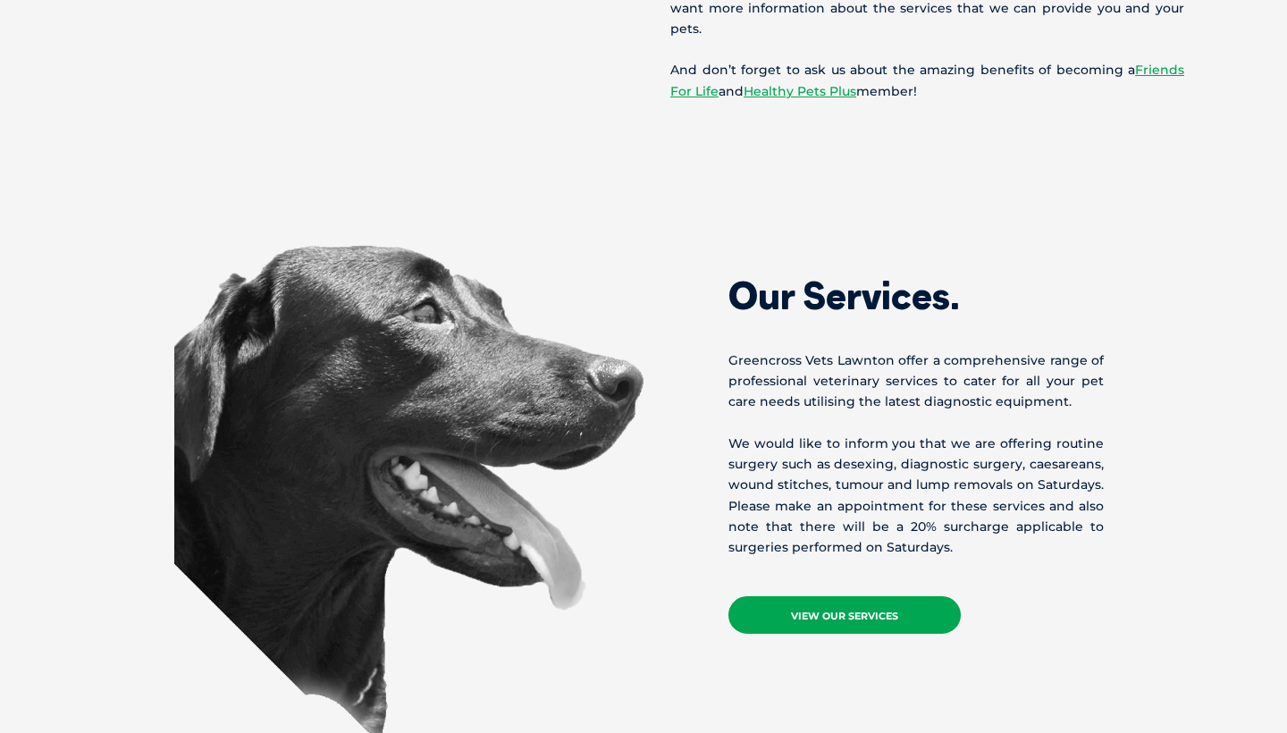 Image resolution: width=1287 pixels, height=733 pixels. What do you see at coordinates (926, 80) in the screenshot?
I see `p: And don’t forget to ask us about the amazing benefits of becoming a and member!` at bounding box center [926, 80].